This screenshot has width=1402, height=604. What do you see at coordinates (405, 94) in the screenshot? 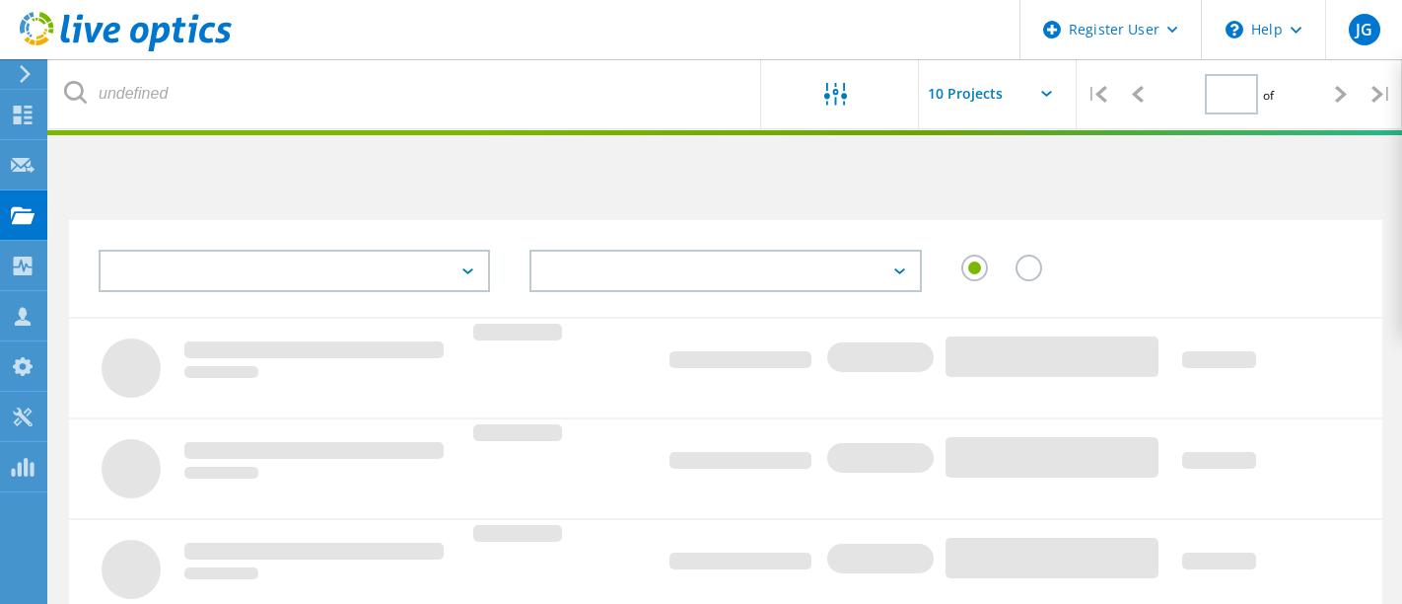
I see `input: undefined` at bounding box center [405, 94].